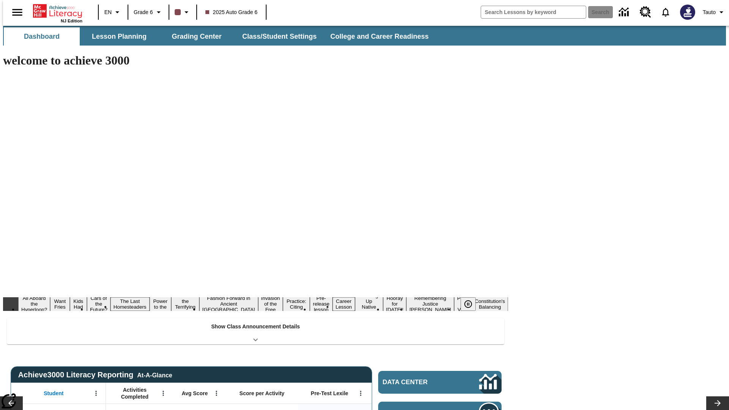 This screenshot has height=410, width=729. I want to click on button: Class color is dark brown. Change class color, so click(183, 12).